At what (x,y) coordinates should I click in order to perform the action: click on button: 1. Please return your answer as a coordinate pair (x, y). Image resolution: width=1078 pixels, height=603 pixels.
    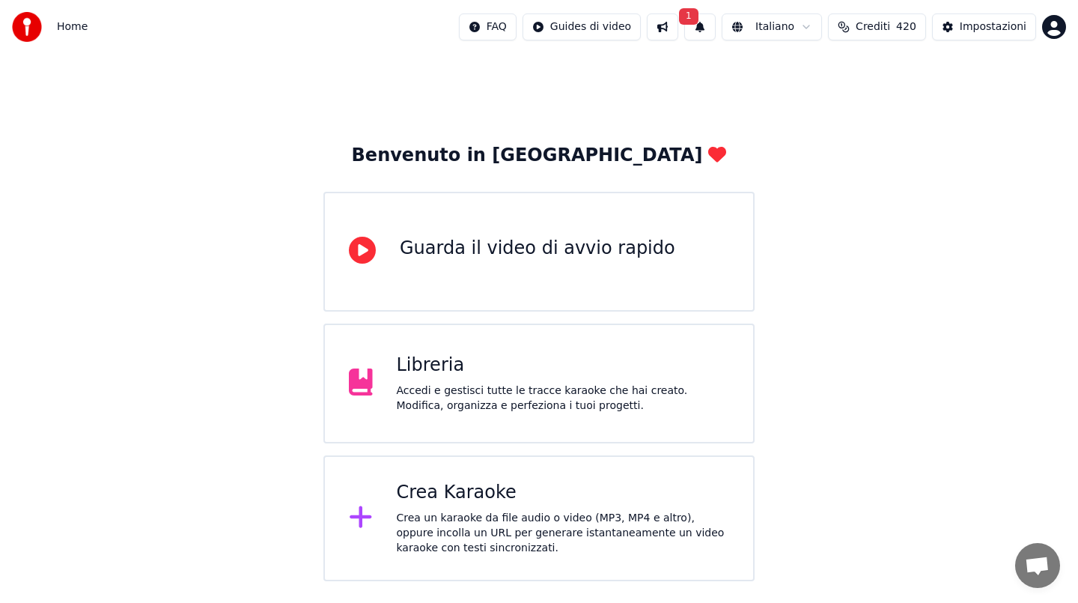
    Looking at the image, I should click on (700, 27).